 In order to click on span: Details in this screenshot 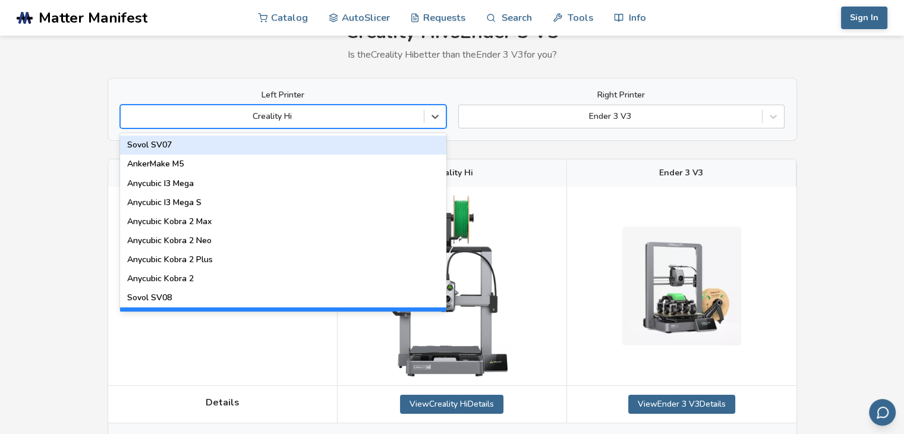, I will do `click(222, 402)`.